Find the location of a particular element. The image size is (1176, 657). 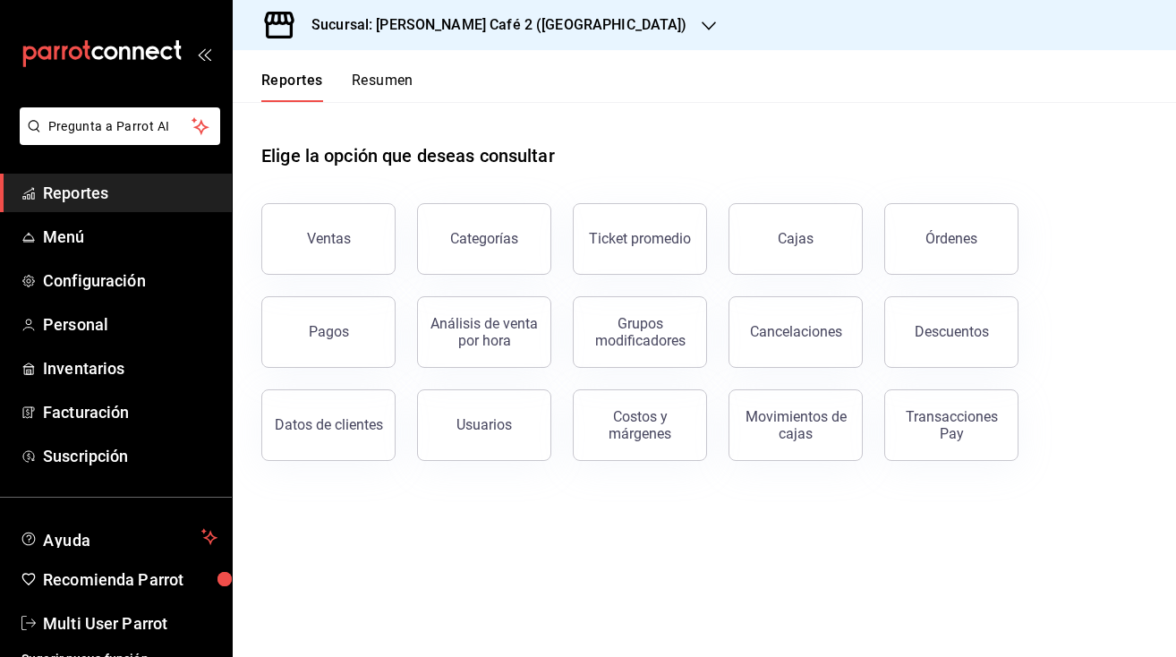

button: Costos y márgenes is located at coordinates (640, 425).